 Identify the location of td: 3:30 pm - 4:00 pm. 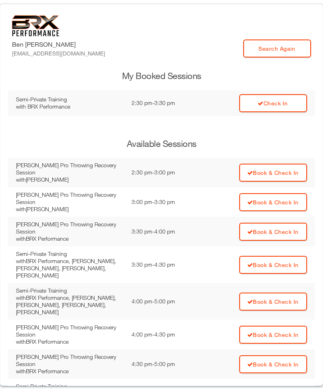
(165, 232).